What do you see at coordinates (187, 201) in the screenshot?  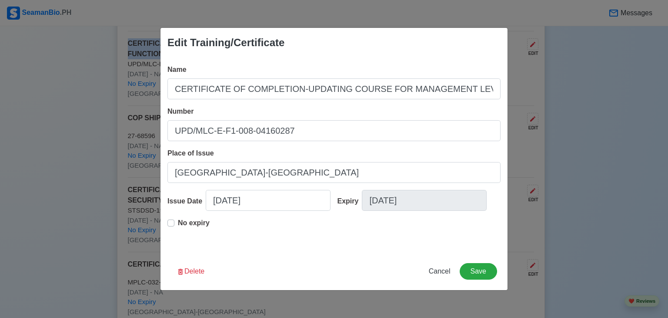 I see `div: Issue Date` at bounding box center [187, 201].